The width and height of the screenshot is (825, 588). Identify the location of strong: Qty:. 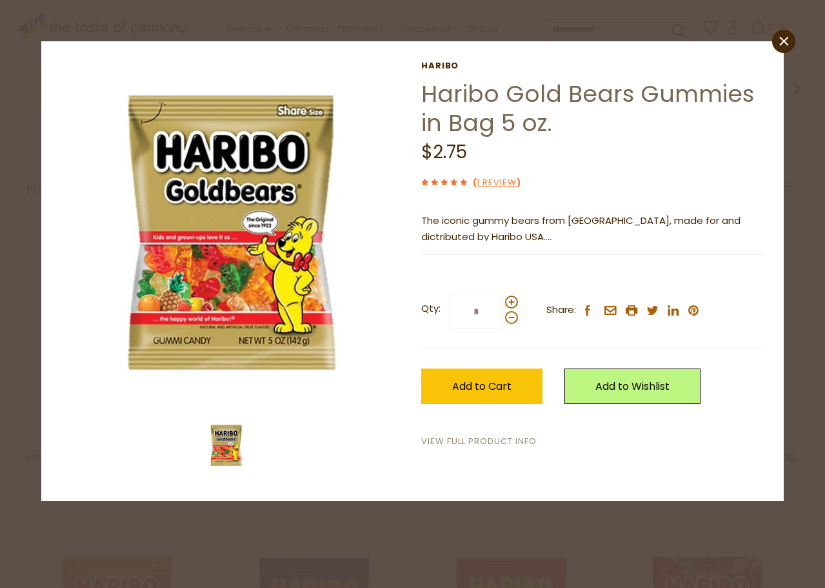
(431, 309).